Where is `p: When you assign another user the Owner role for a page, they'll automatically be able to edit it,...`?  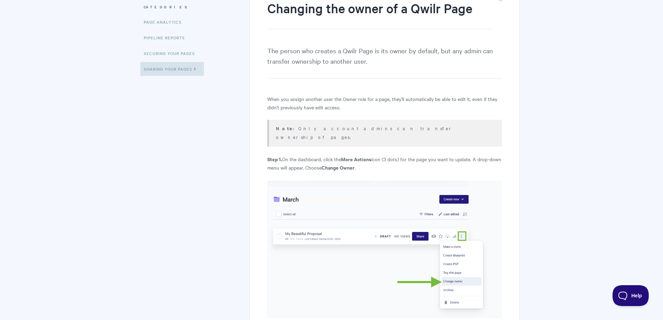 p: When you assign another user the Owner role for a page, they'll automatically be able to edit it,... is located at coordinates (384, 103).